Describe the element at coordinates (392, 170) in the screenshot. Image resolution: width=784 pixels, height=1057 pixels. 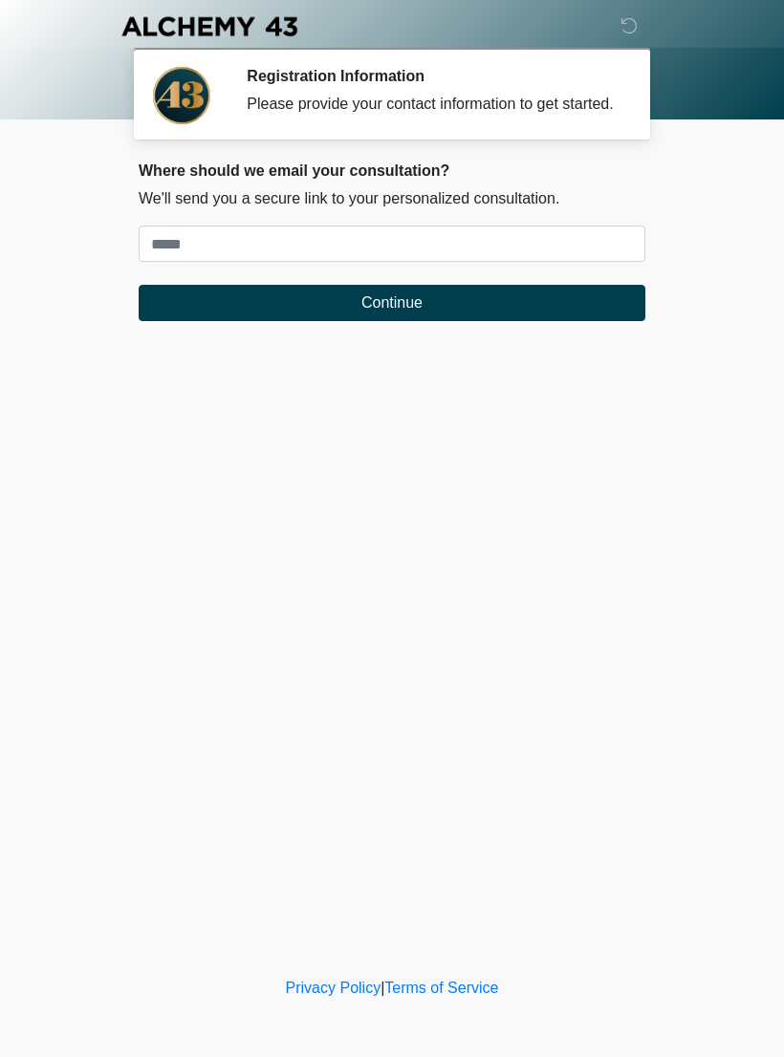
I see `h2: Where should we email your consultation?` at that location.